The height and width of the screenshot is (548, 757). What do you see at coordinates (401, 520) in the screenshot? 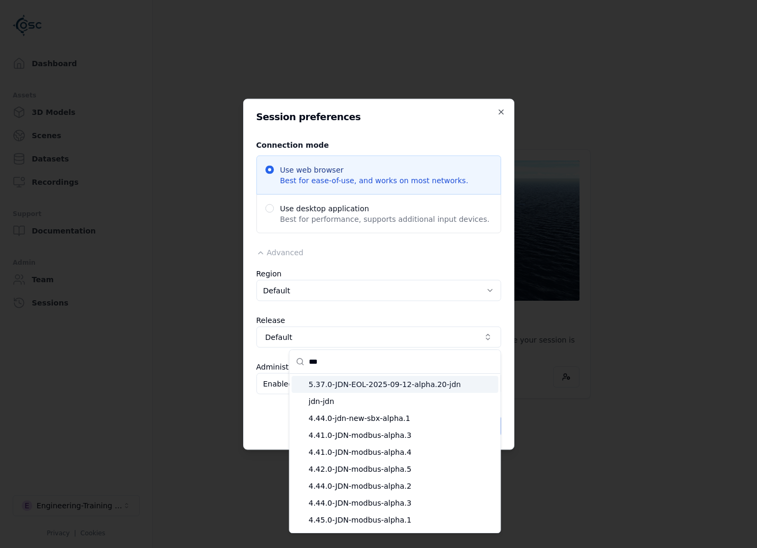
I see `span: 4.45.0-JDN-modbus-alpha.1` at bounding box center [401, 520].